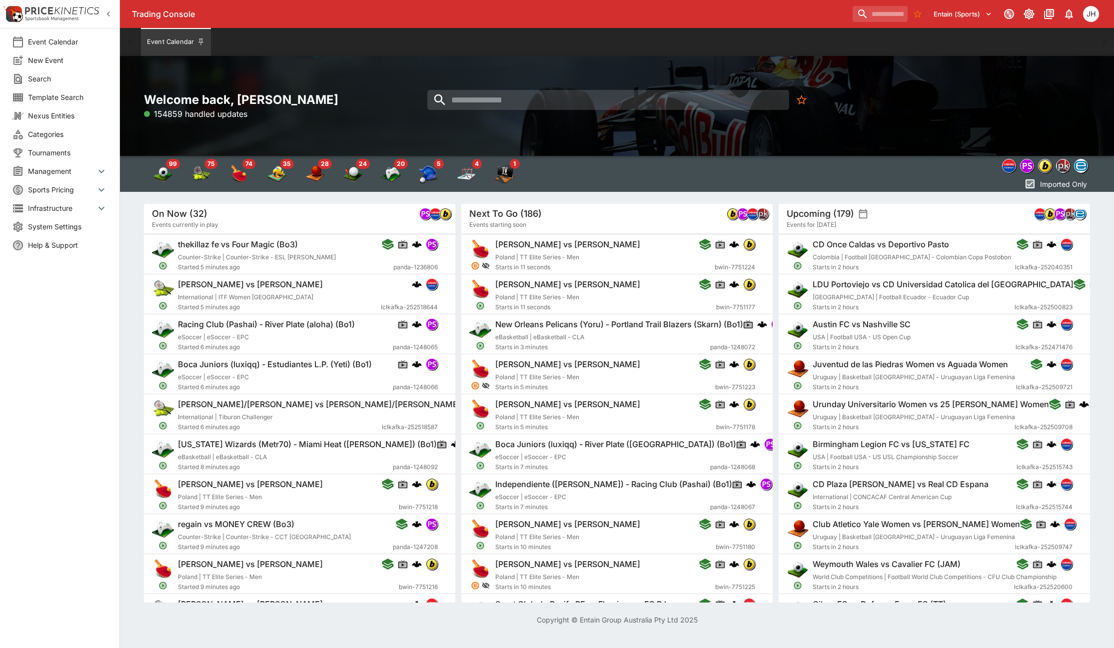 The image size is (1114, 648). What do you see at coordinates (887, 564) in the screenshot?
I see `h6: Weymouth Wales vs Cavalier FC (JAM)` at bounding box center [887, 564].